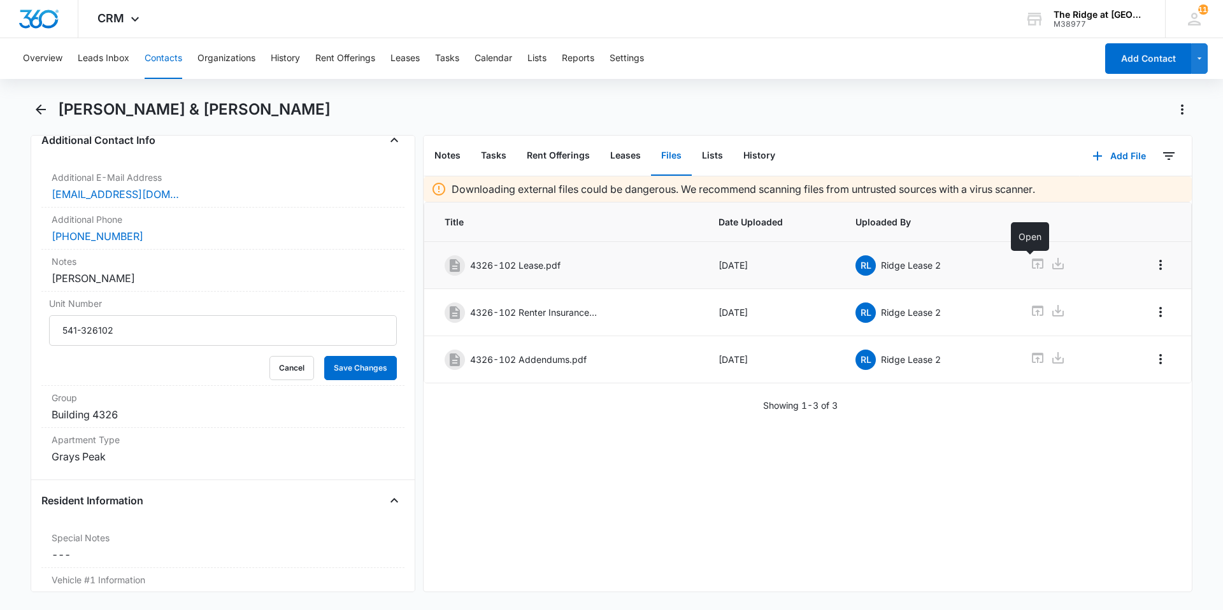 The height and width of the screenshot is (610, 1223). I want to click on label: Apartment Type, so click(223, 439).